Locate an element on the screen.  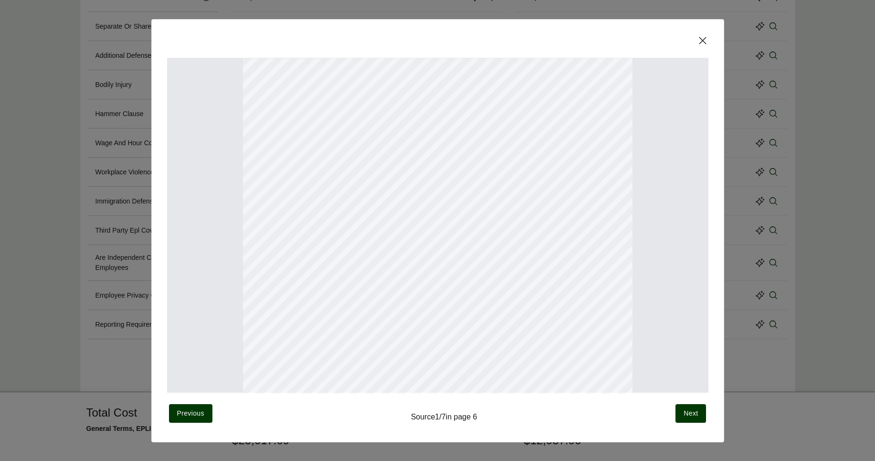
button: Next is located at coordinates (691, 413).